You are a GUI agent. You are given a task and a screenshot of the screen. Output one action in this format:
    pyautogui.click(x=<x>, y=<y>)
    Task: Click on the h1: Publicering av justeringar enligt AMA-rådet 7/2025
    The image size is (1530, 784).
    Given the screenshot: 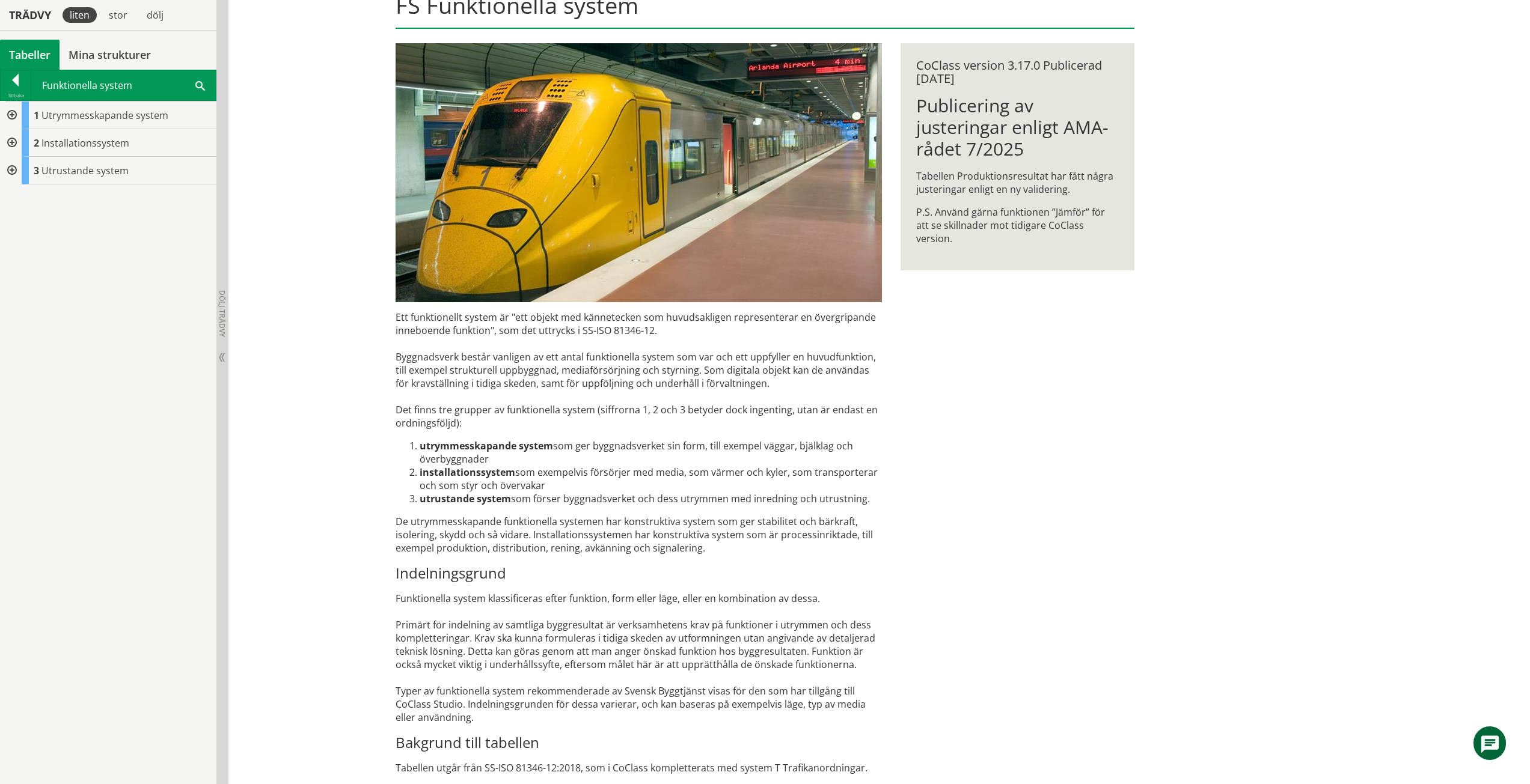 What is the action you would take?
    pyautogui.click(x=1017, y=127)
    